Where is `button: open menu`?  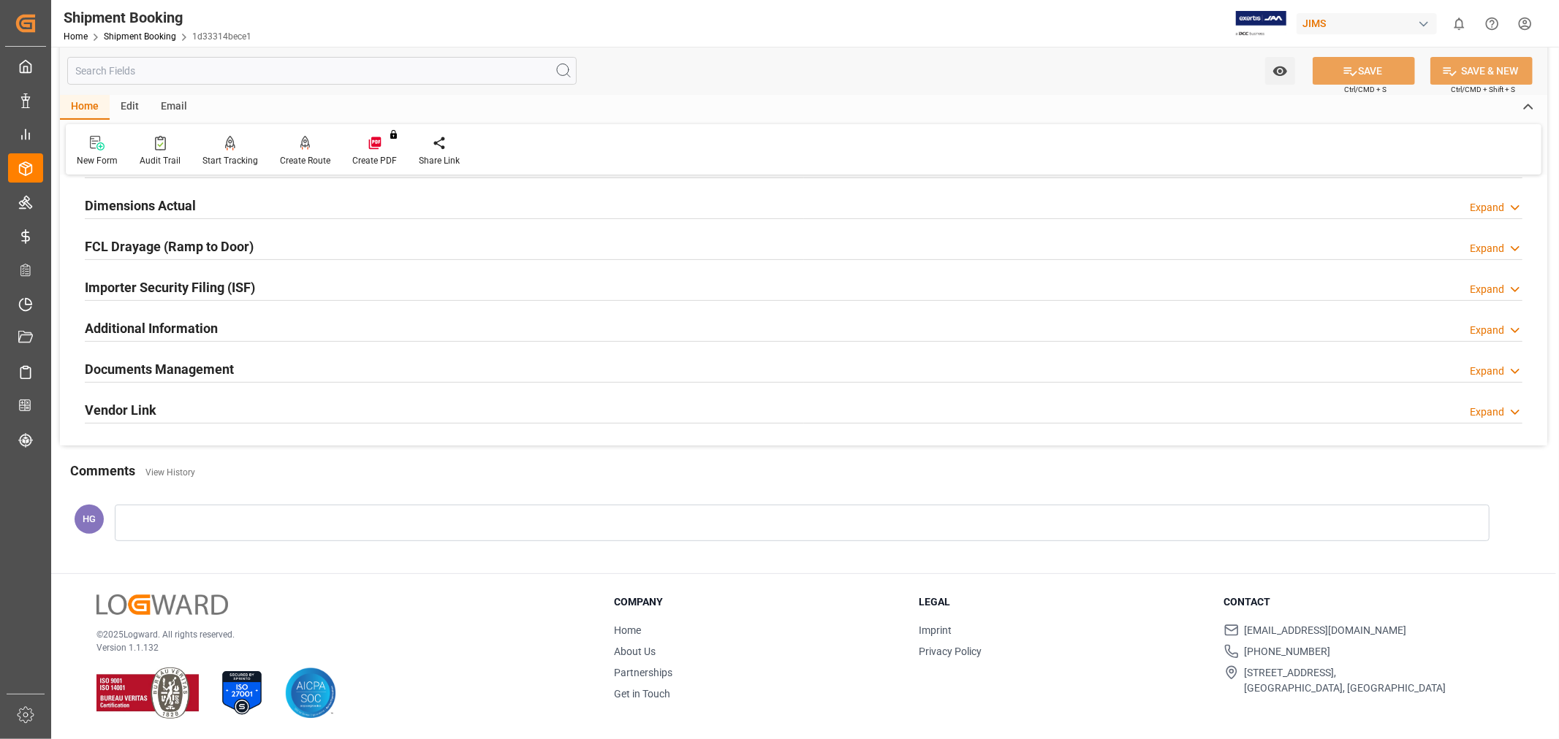
button: open menu is located at coordinates (1279, 71).